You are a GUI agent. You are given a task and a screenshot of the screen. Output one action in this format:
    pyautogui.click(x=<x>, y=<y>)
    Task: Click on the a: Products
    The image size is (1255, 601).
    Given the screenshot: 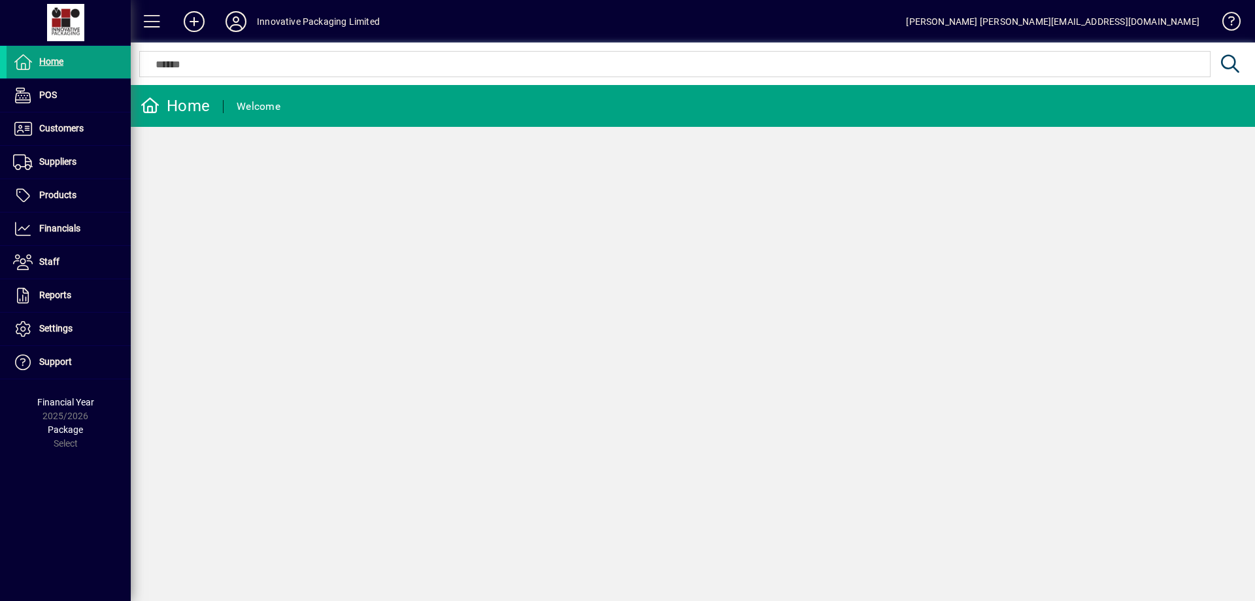 What is the action you would take?
    pyautogui.click(x=69, y=195)
    